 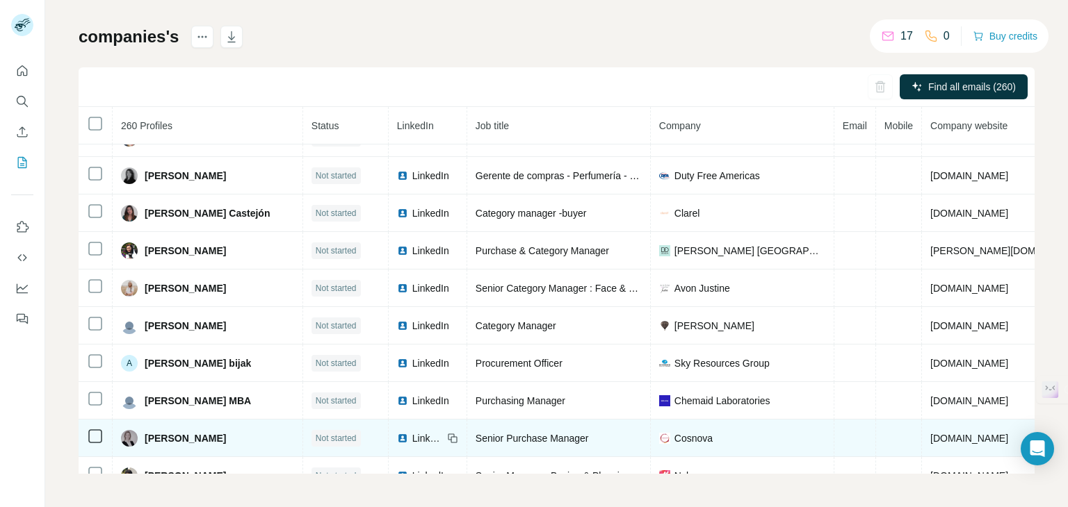 What do you see at coordinates (717, 176) in the screenshot?
I see `span: Duty Free Americas` at bounding box center [717, 176].